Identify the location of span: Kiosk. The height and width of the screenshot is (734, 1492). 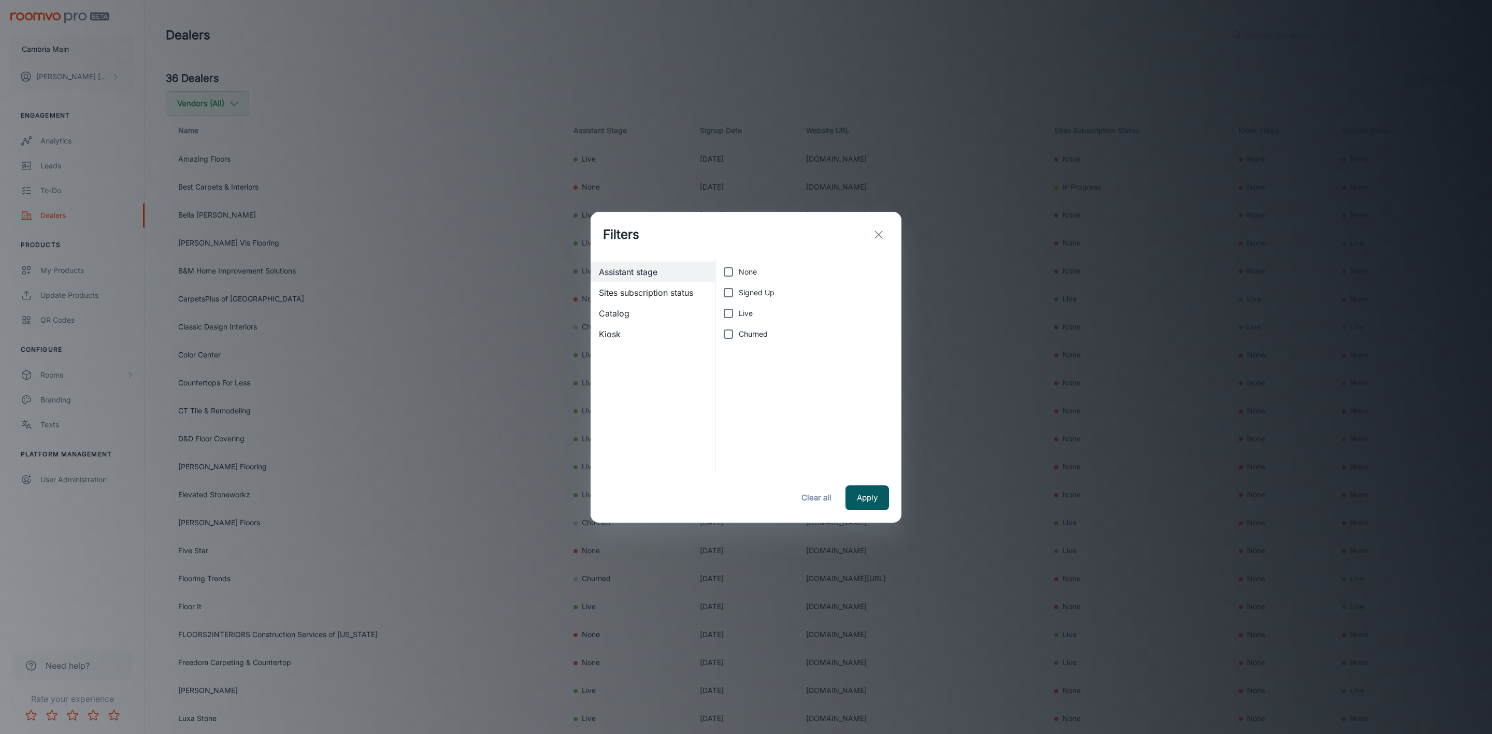
(653, 334).